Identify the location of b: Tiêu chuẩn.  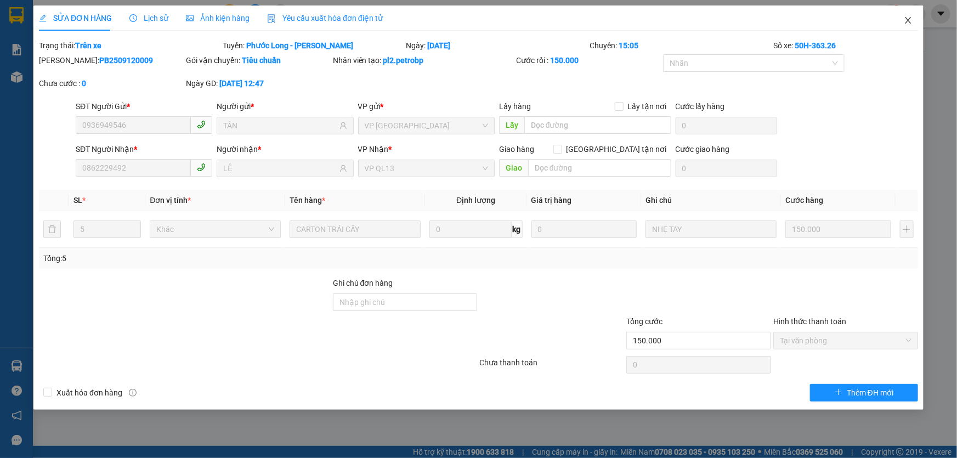
(261, 60).